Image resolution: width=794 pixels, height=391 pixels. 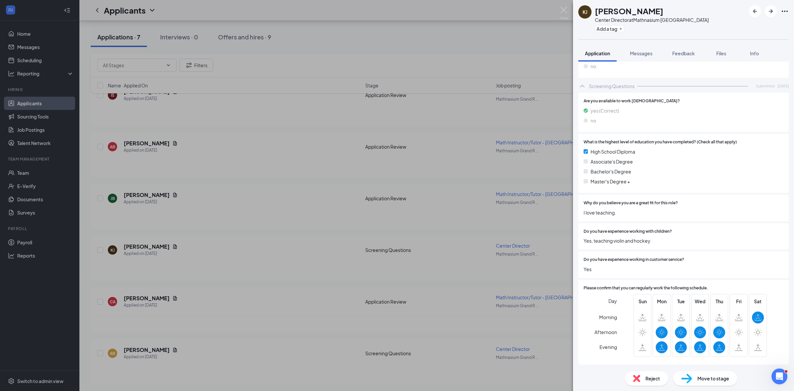 I want to click on span: yes (Correct), so click(x=605, y=111).